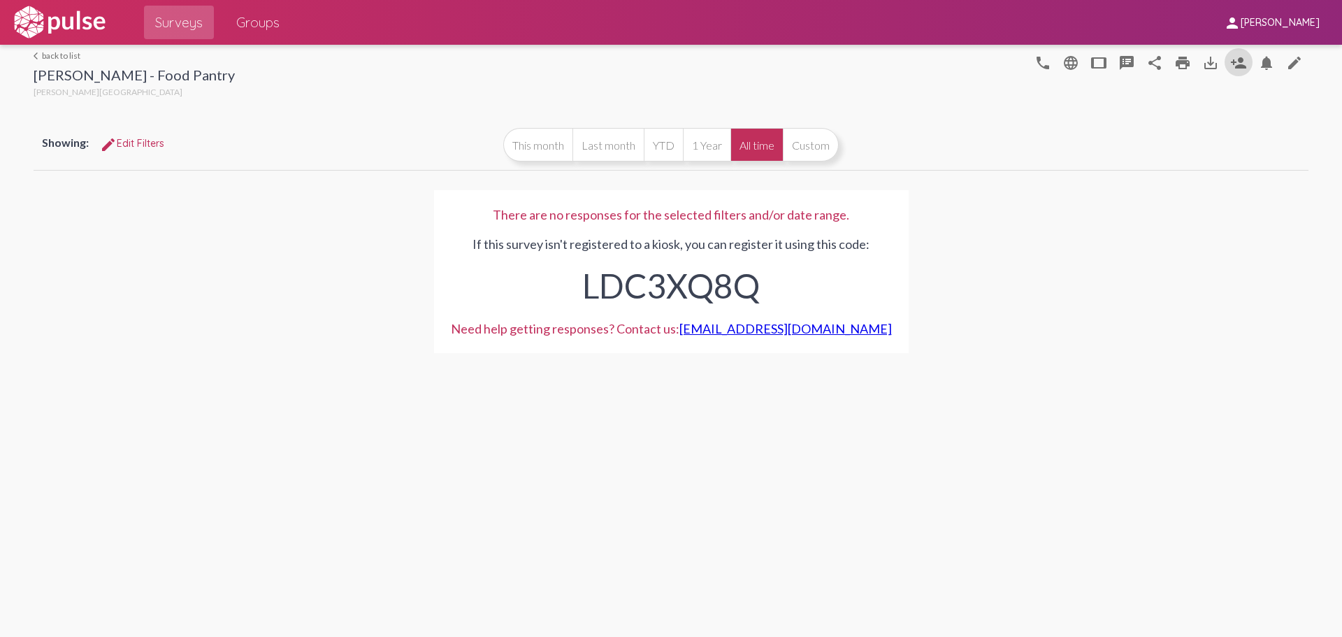 The height and width of the screenshot is (637, 1342). What do you see at coordinates (1099, 62) in the screenshot?
I see `button: tablet` at bounding box center [1099, 62].